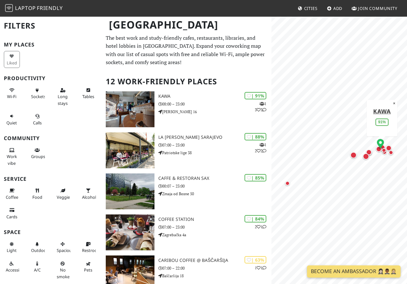 Image resolution: width=407 pixels, height=284 pixels. What do you see at coordinates (130, 191) in the screenshot?
I see `img: Caffe & Restoran SAX` at bounding box center [130, 191].